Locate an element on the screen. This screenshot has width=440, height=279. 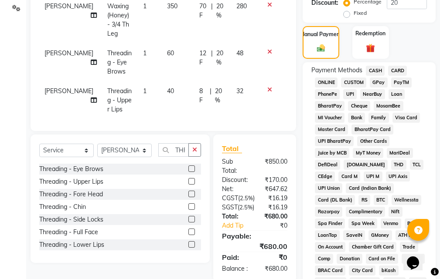
div: ₹170.00 is located at coordinates (274, 180).